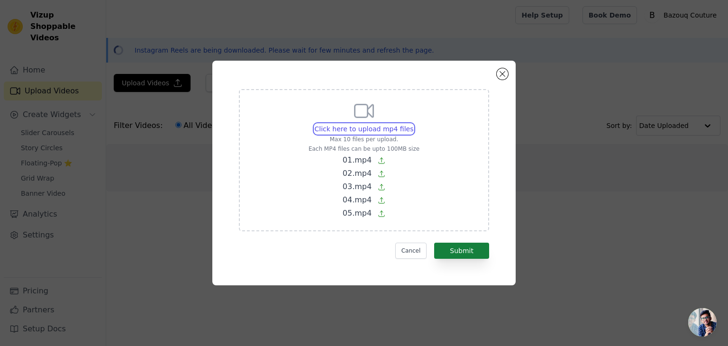 This screenshot has width=728, height=346. I want to click on p: Each MP4 files can be upto 100MB size, so click(364, 149).